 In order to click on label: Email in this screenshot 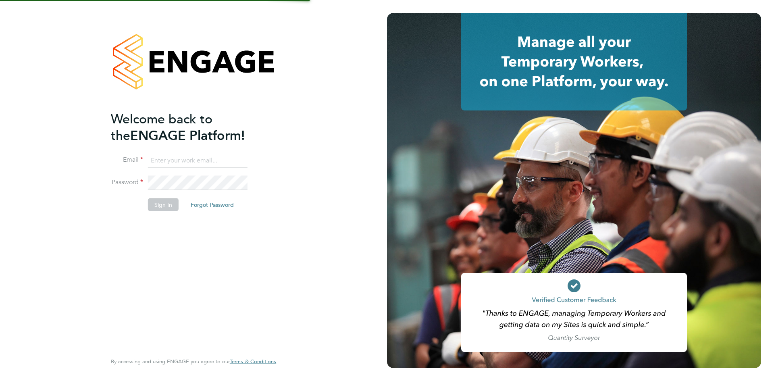, I will do `click(127, 160)`.